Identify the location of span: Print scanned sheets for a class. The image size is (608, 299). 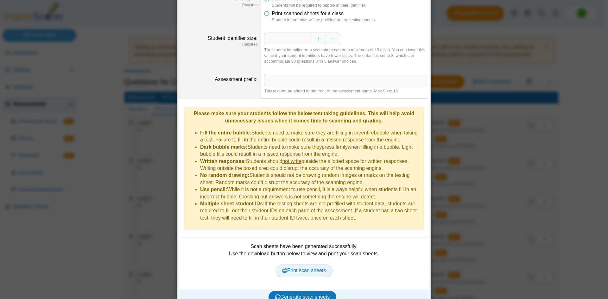
(308, 13).